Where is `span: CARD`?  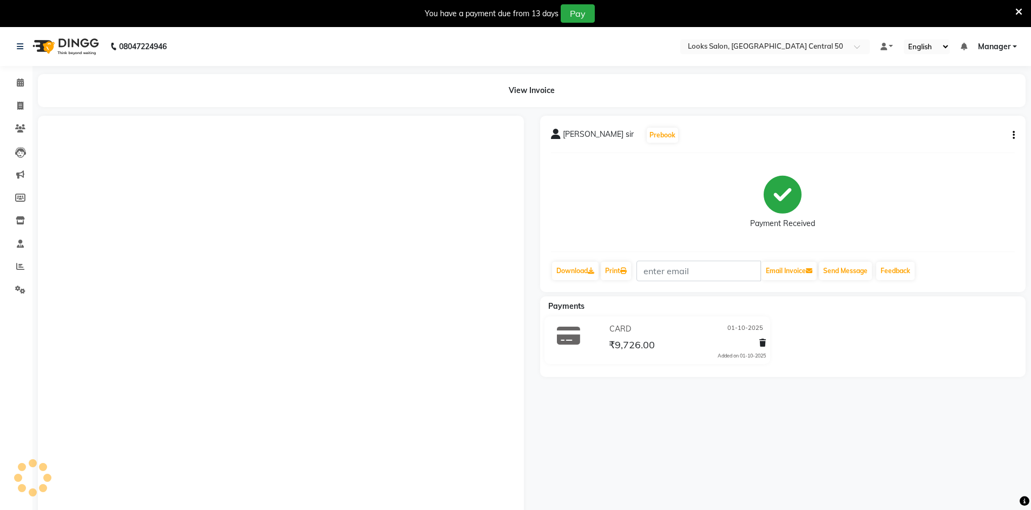 span: CARD is located at coordinates (620, 329).